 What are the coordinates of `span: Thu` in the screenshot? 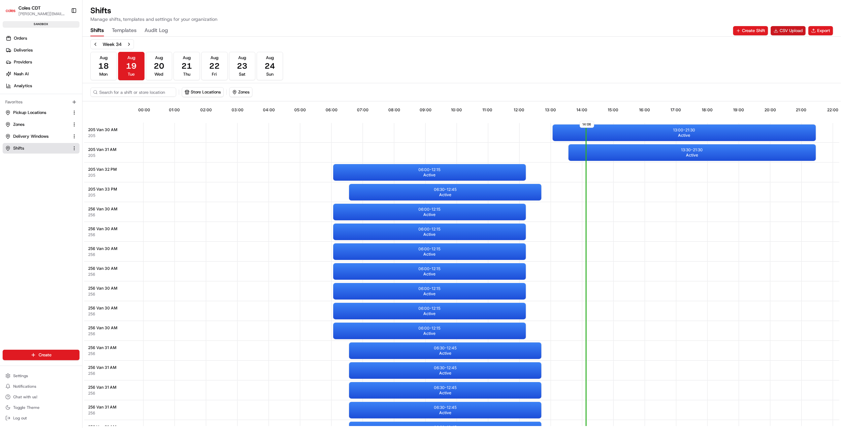 It's located at (187, 74).